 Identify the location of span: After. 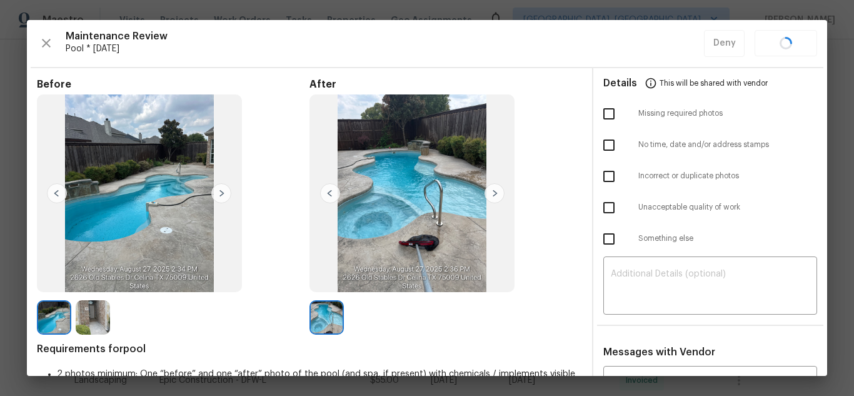
(446, 84).